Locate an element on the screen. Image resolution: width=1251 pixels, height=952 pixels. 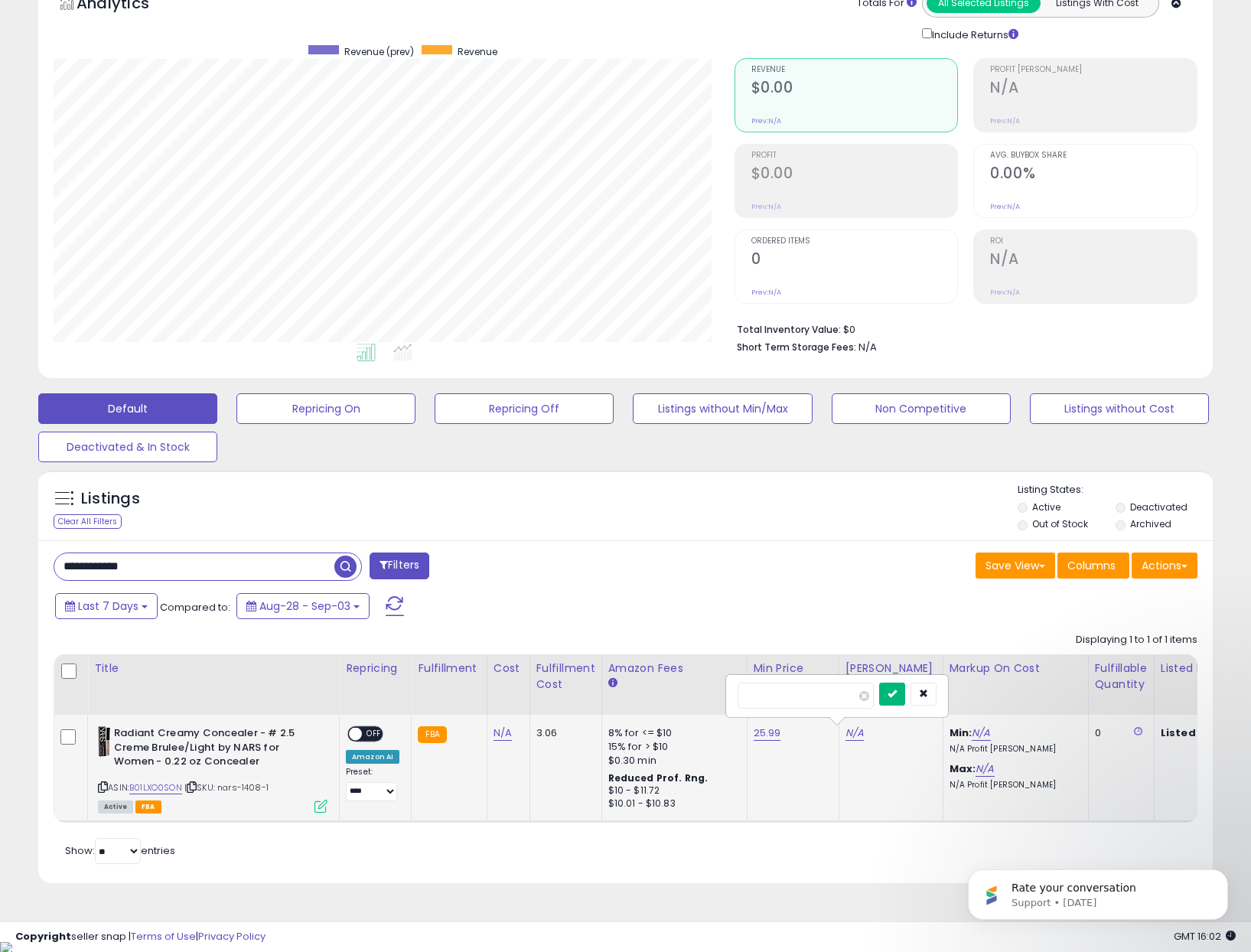
a: Terms of Use is located at coordinates (163, 936).